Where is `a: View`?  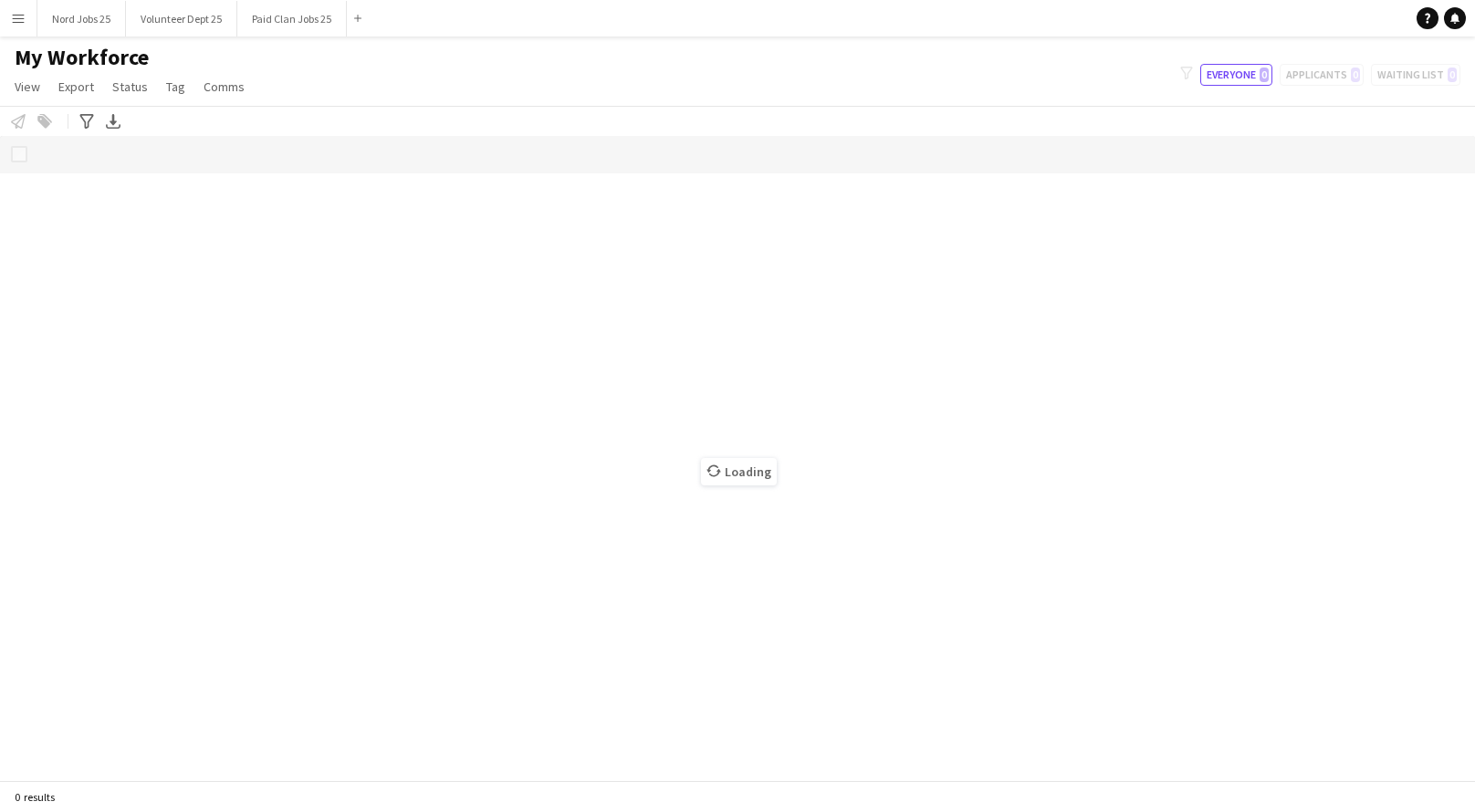
a: View is located at coordinates (28, 87).